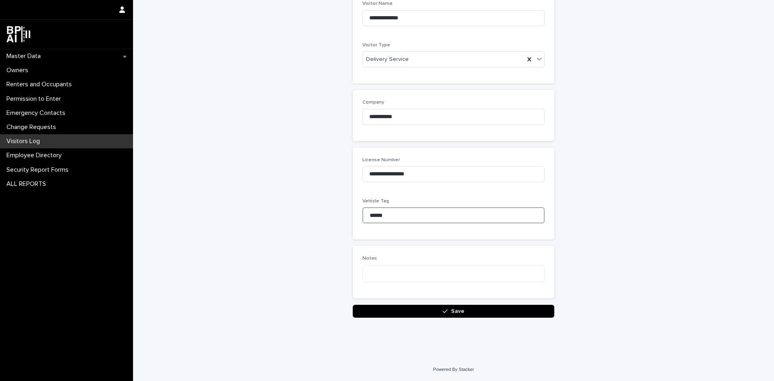 This screenshot has height=381, width=774. I want to click on p: Visitors Log, so click(25, 141).